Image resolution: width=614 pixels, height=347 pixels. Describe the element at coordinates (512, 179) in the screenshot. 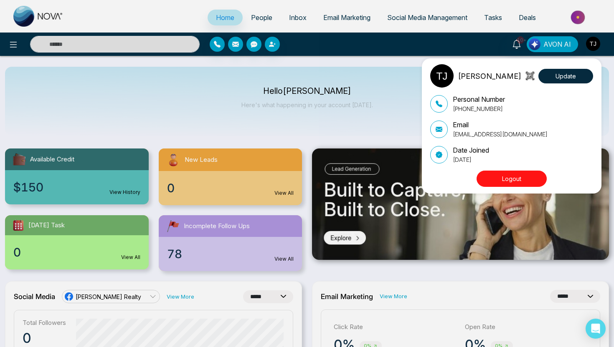

I see `button: Logout` at that location.